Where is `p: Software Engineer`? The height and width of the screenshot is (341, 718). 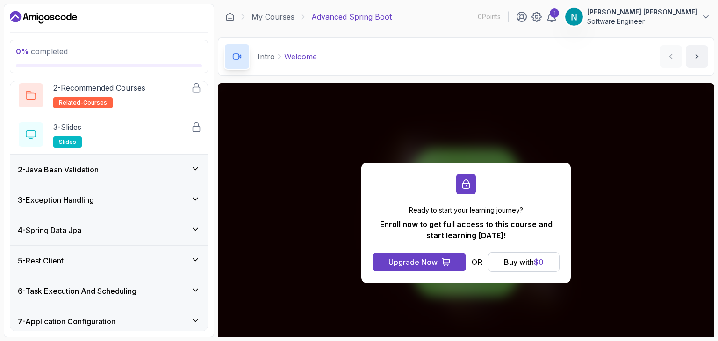 p: Software Engineer is located at coordinates (642, 21).